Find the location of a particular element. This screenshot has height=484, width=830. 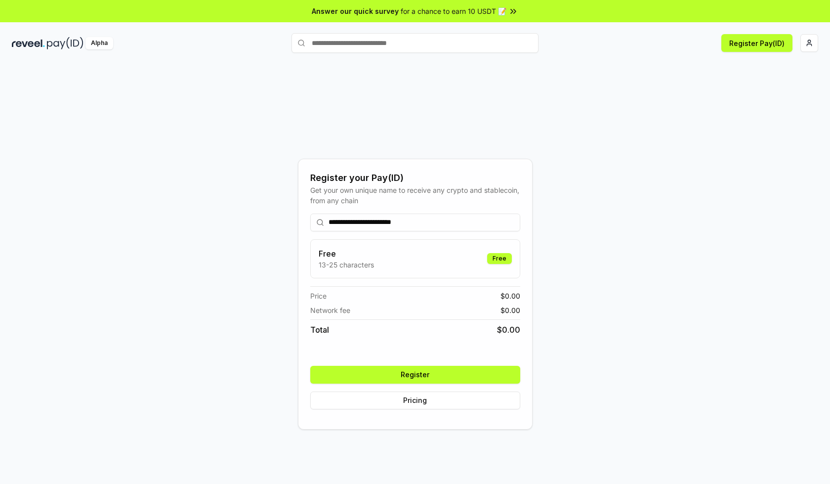

span: Total is located at coordinates (320, 330).